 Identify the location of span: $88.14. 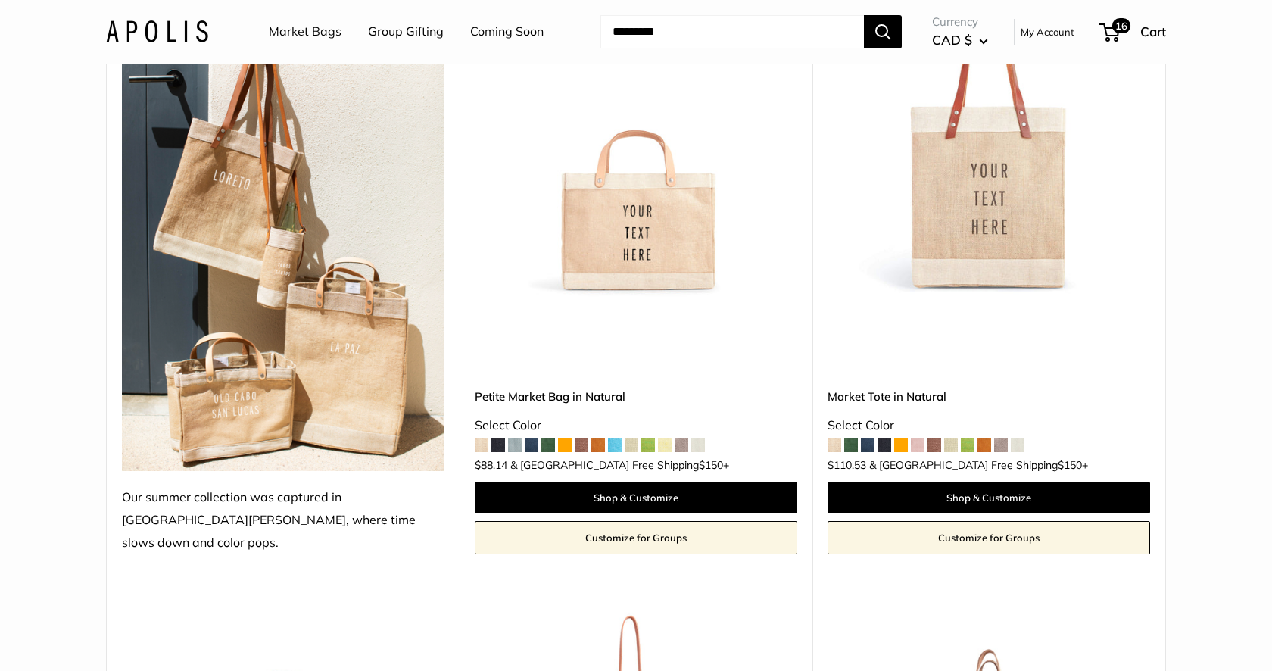
(491, 465).